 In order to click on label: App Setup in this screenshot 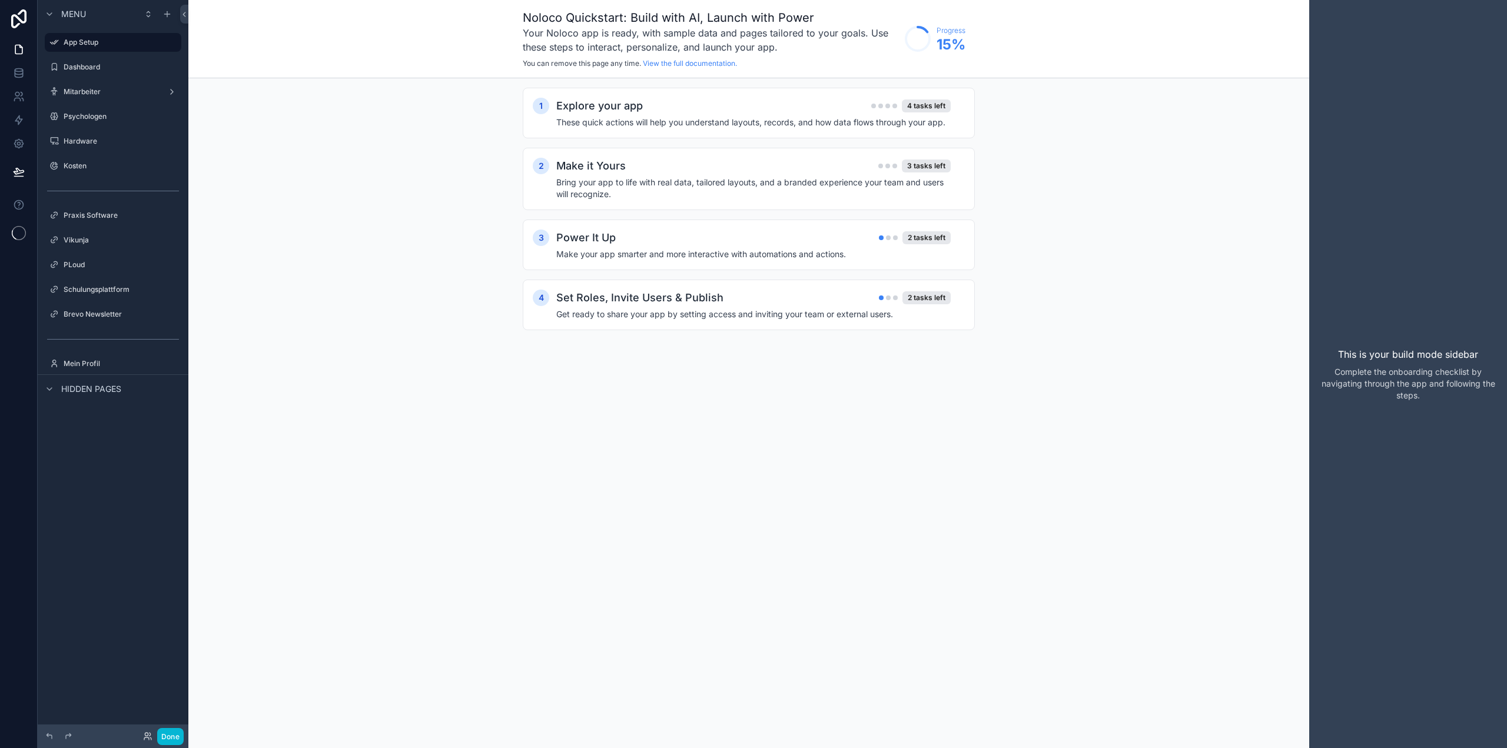, I will do `click(119, 42)`.